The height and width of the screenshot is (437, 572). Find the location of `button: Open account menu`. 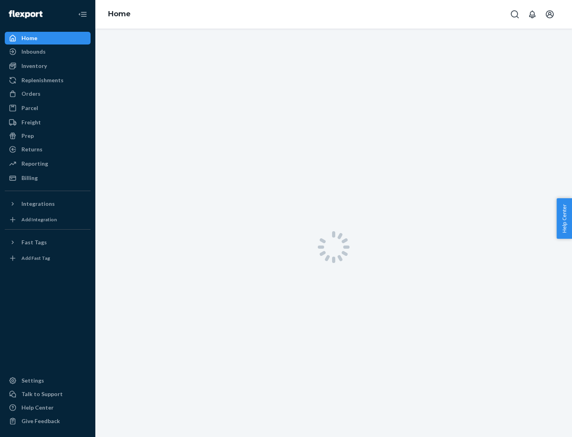

button: Open account menu is located at coordinates (550, 14).